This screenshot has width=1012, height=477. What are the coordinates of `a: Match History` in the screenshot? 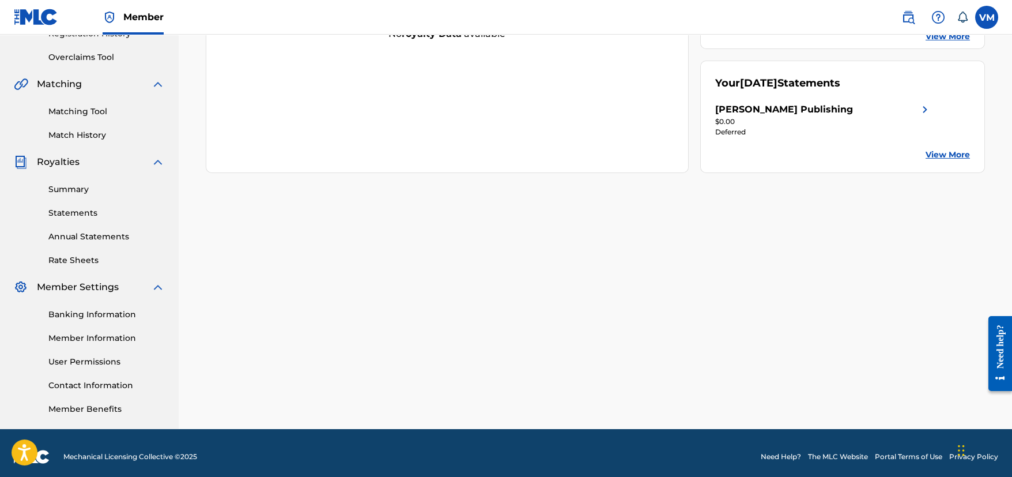 It's located at (107, 135).